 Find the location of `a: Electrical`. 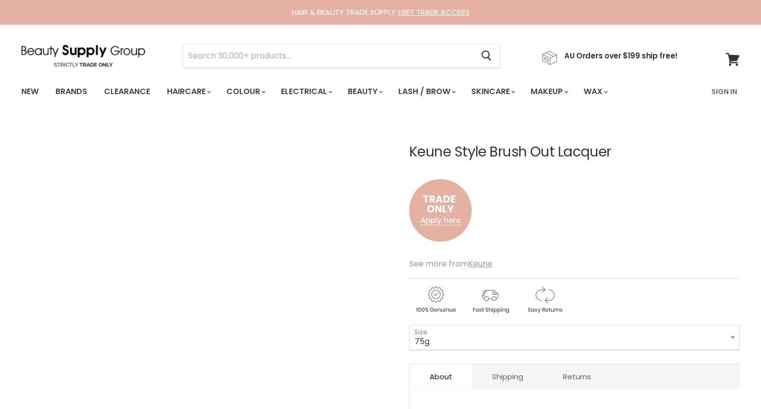

a: Electrical is located at coordinates (306, 92).